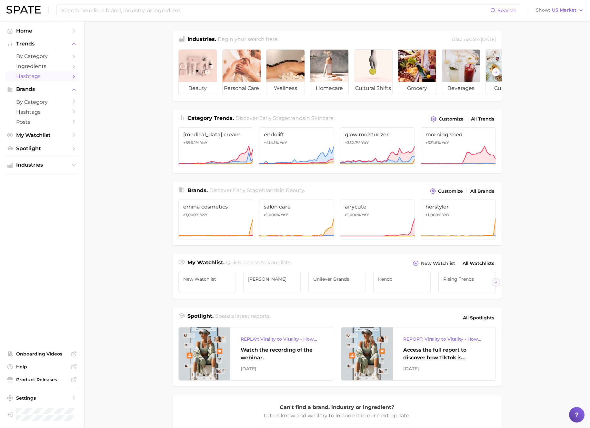 The width and height of the screenshot is (590, 428). What do you see at coordinates (42, 415) in the screenshot?
I see `a: Log out. Currently logged in as Pro User with e-mail spate.pro@test.test.` at bounding box center [42, 415].